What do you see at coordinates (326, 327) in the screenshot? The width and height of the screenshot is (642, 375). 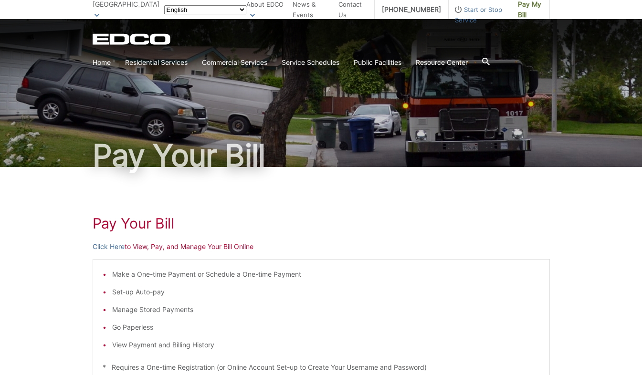 I see `li: Go Paperless` at bounding box center [326, 327].